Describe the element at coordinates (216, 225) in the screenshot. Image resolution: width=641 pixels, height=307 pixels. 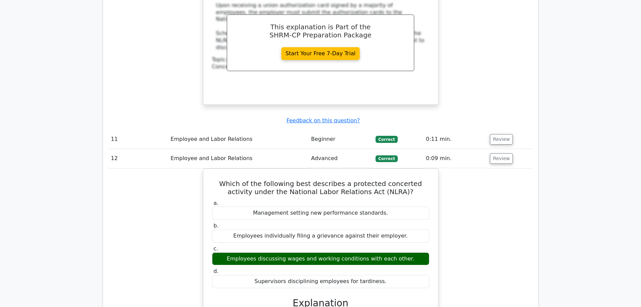
I see `span: b.` at that location.